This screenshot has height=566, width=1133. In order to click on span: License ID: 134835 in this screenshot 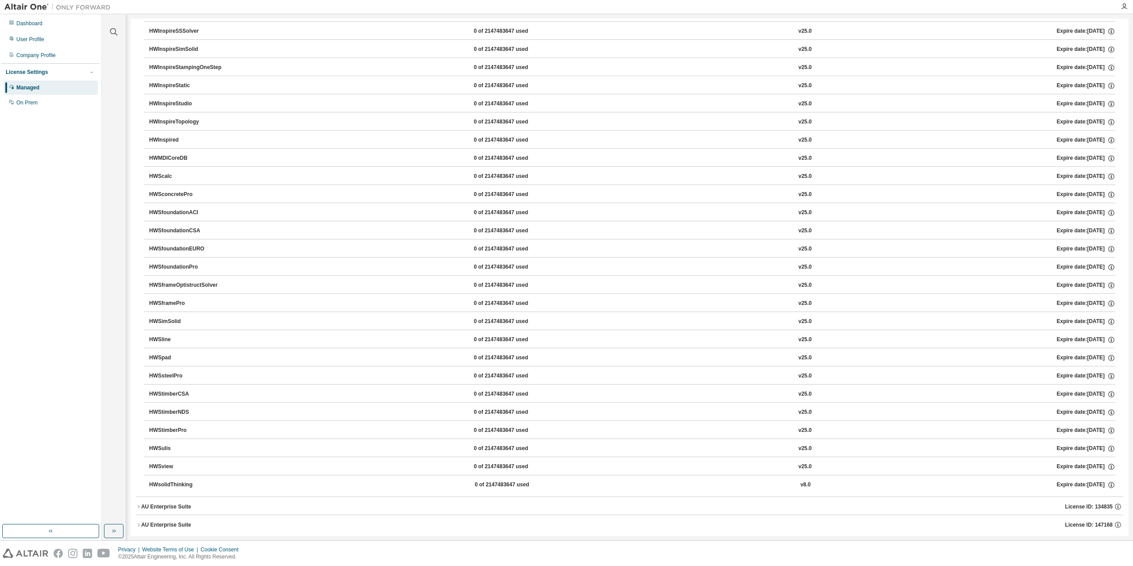, I will do `click(1089, 507)`.